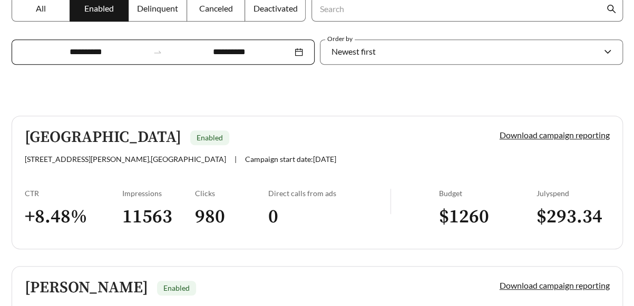 This screenshot has width=634, height=306. I want to click on span: Deactivated, so click(275, 8).